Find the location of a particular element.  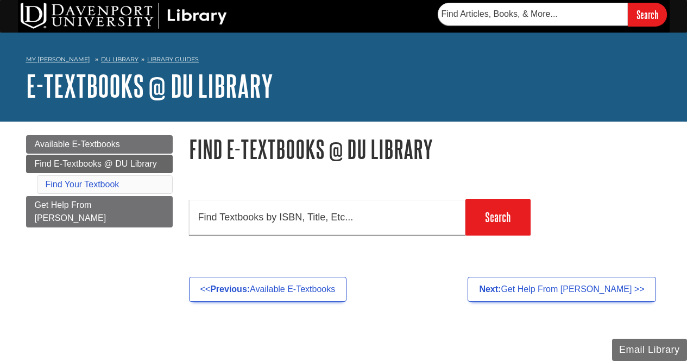

a: DU Library is located at coordinates (119, 59).